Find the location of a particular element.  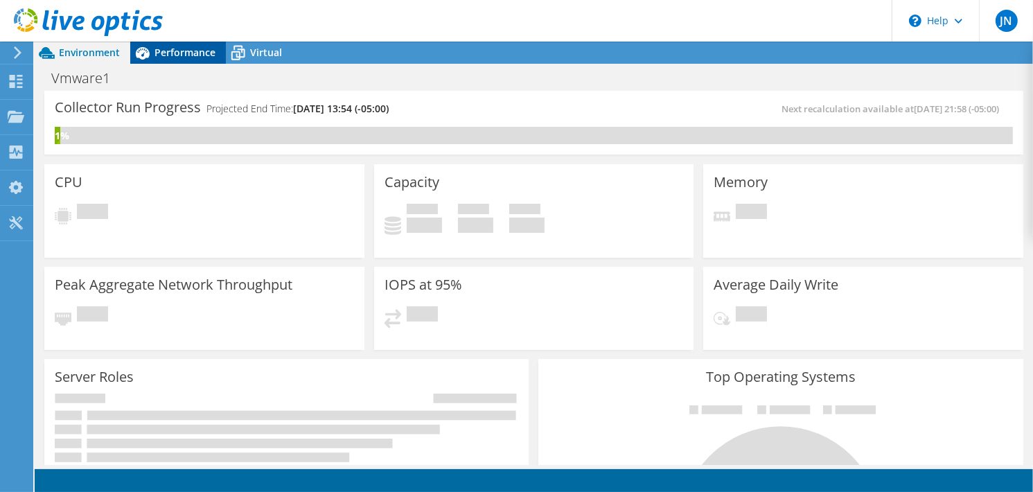

span: Virtual is located at coordinates (266, 52).